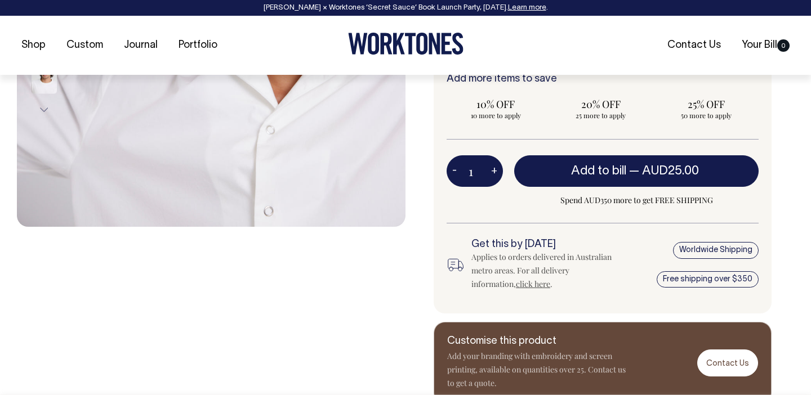 The width and height of the screenshot is (811, 395). Describe the element at coordinates (527, 8) in the screenshot. I see `a: Learn more` at that location.